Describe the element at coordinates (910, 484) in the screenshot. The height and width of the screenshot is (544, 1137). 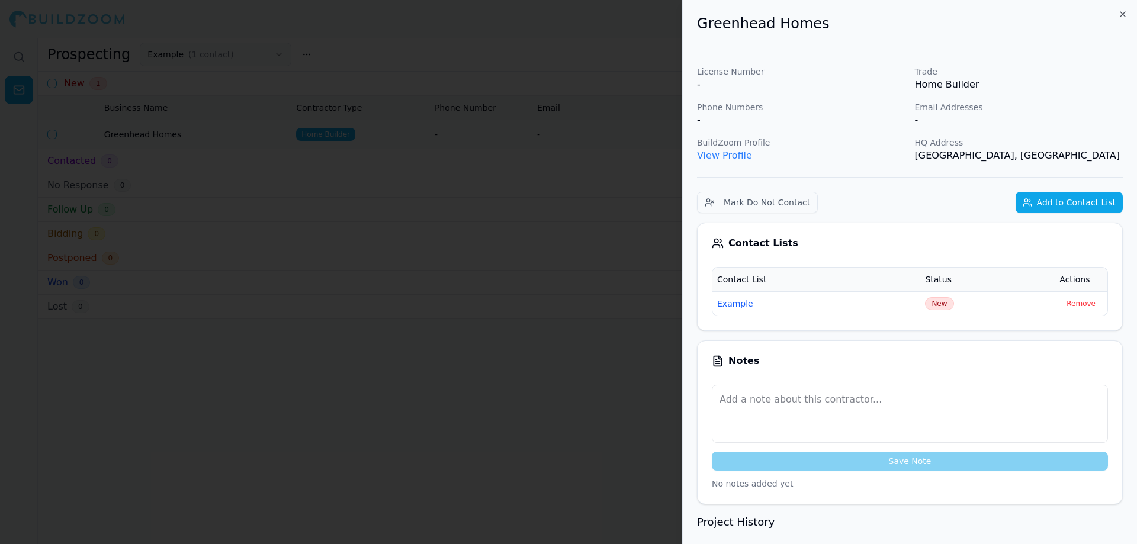
I see `p: No notes added yet` at that location.